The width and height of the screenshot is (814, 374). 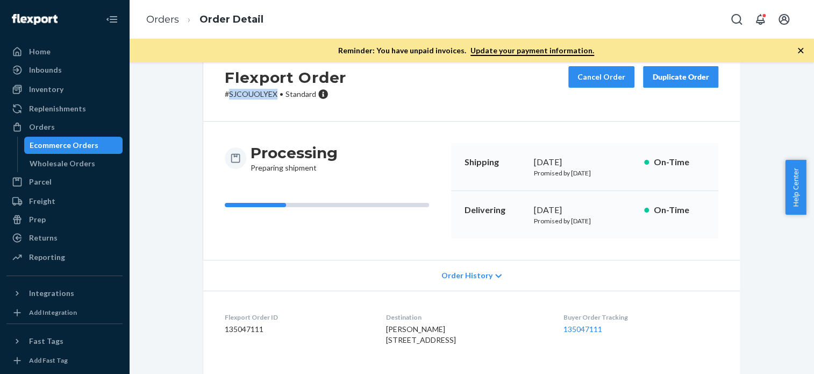 I want to click on button: Integrations, so click(x=64, y=293).